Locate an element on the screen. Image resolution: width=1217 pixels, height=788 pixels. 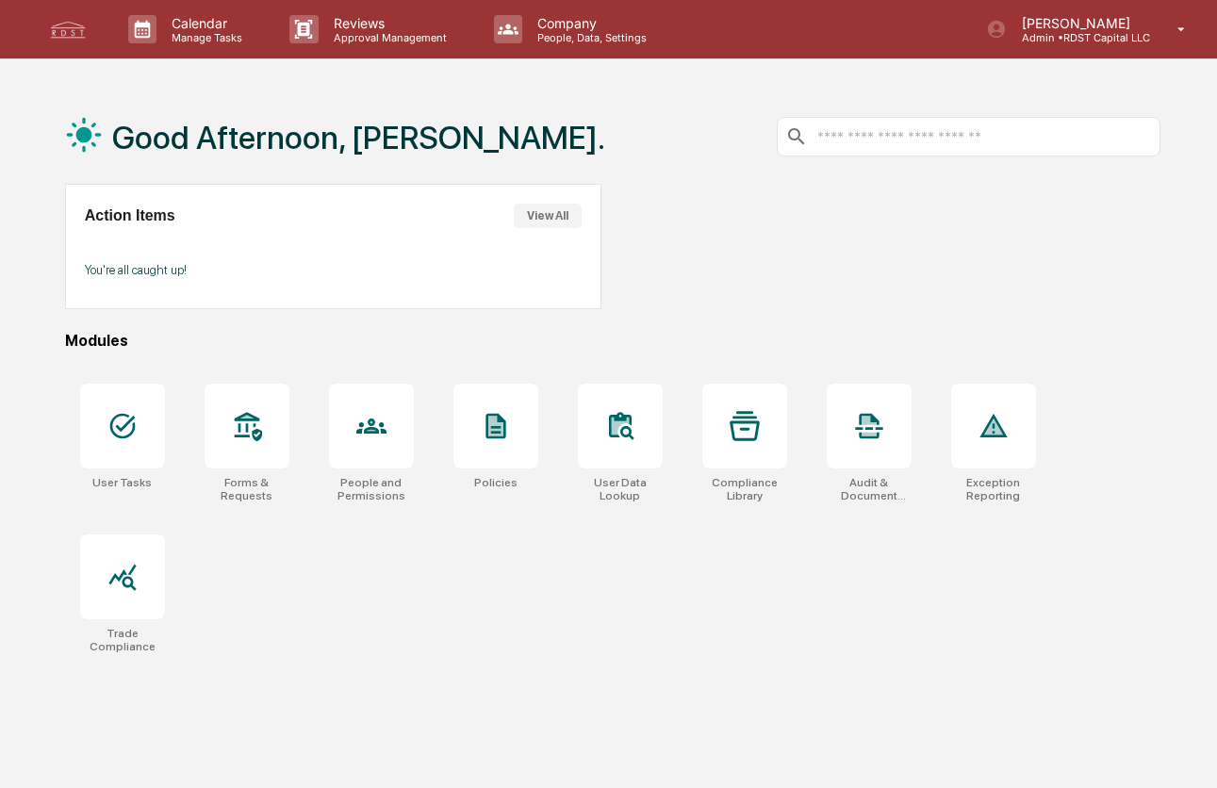
p: Reviews is located at coordinates (387, 23).